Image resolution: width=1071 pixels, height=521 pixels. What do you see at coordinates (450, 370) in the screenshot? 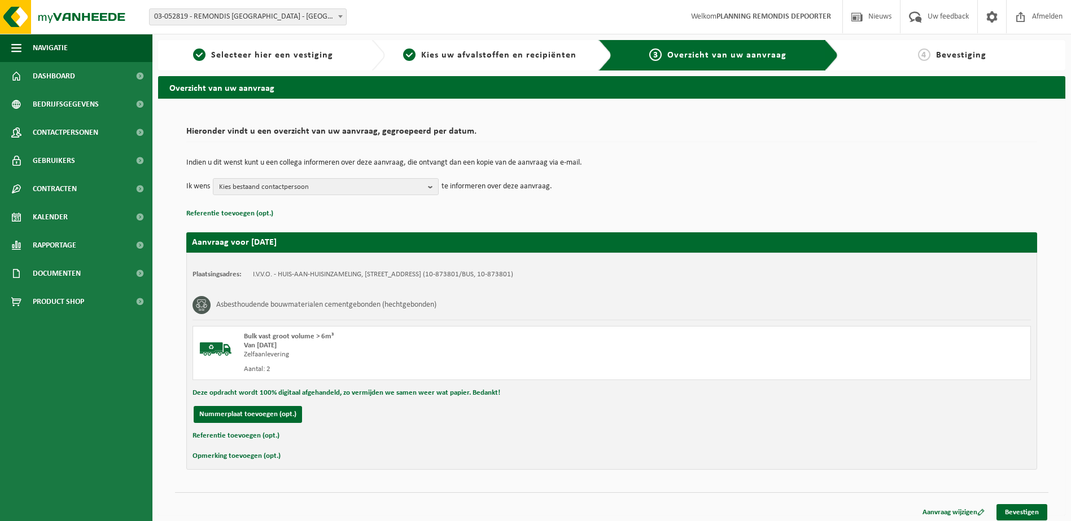
I see `div: Aantal: 2` at bounding box center [450, 370].